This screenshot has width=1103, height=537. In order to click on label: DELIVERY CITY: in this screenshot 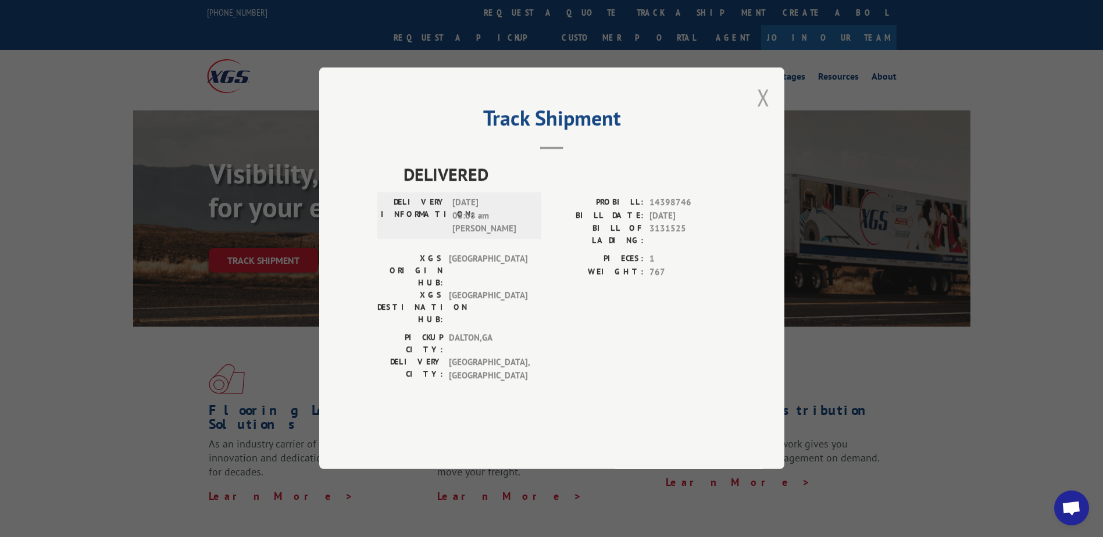, I will do `click(410, 369)`.